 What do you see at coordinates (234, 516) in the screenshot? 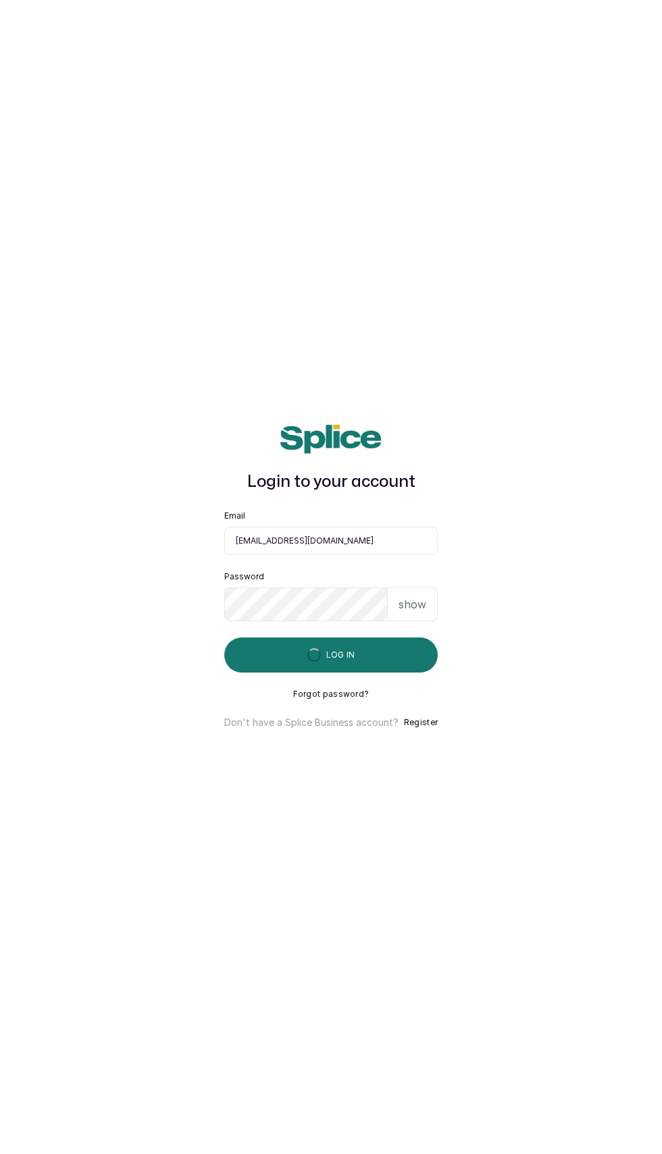
I see `label: Email` at bounding box center [234, 516].